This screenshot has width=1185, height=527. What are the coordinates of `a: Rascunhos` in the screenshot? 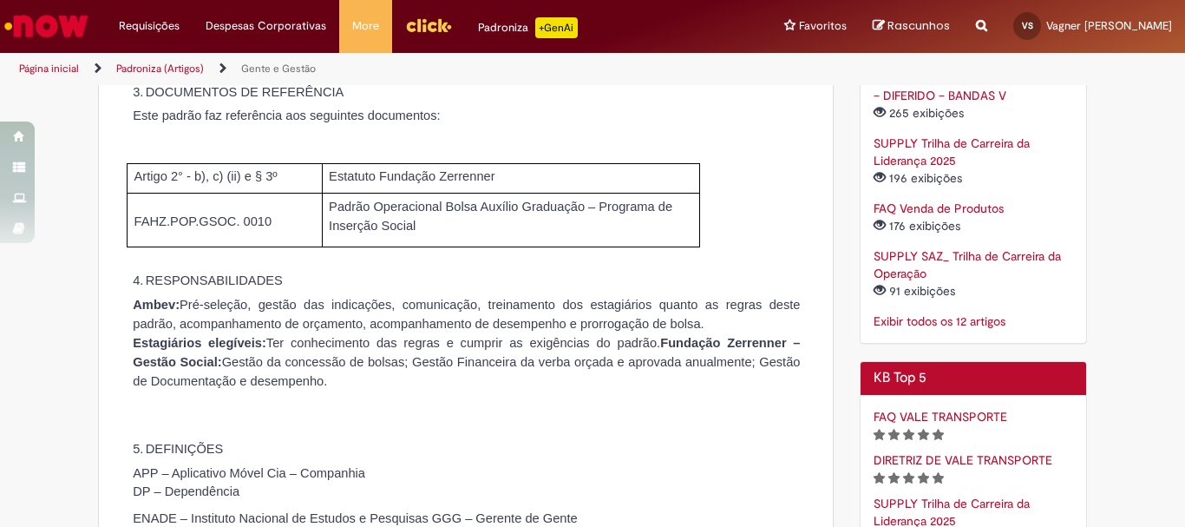 It's located at (911, 26).